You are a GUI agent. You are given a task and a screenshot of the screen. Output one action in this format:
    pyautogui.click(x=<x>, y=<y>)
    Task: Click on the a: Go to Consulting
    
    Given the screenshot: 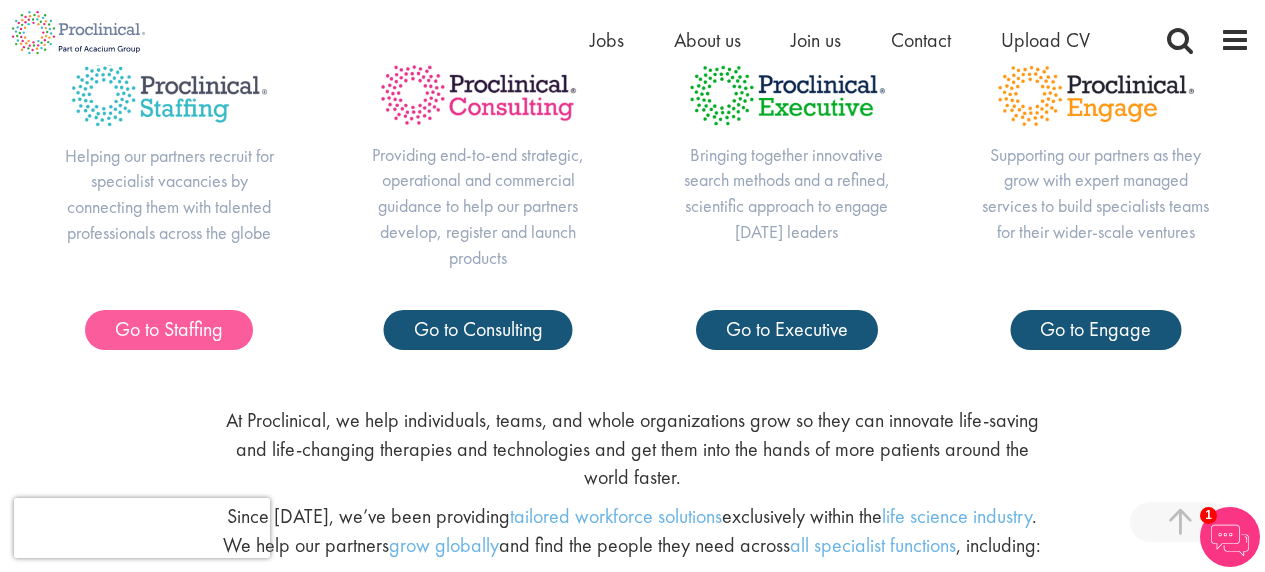 What is the action you would take?
    pyautogui.click(x=478, y=330)
    